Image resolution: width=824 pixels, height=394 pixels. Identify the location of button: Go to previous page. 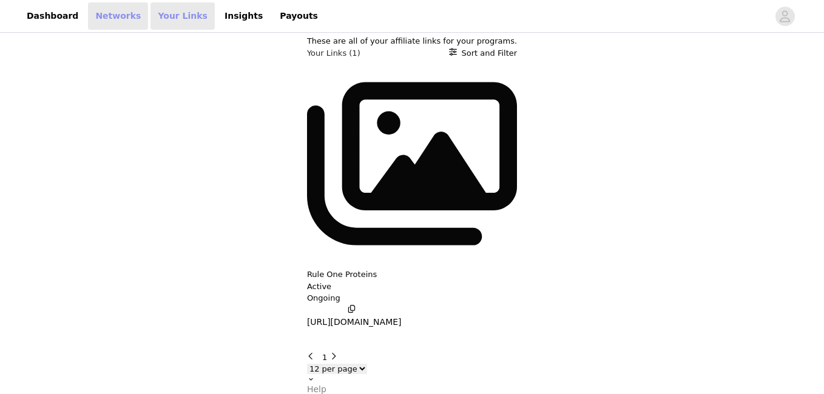
(313, 358).